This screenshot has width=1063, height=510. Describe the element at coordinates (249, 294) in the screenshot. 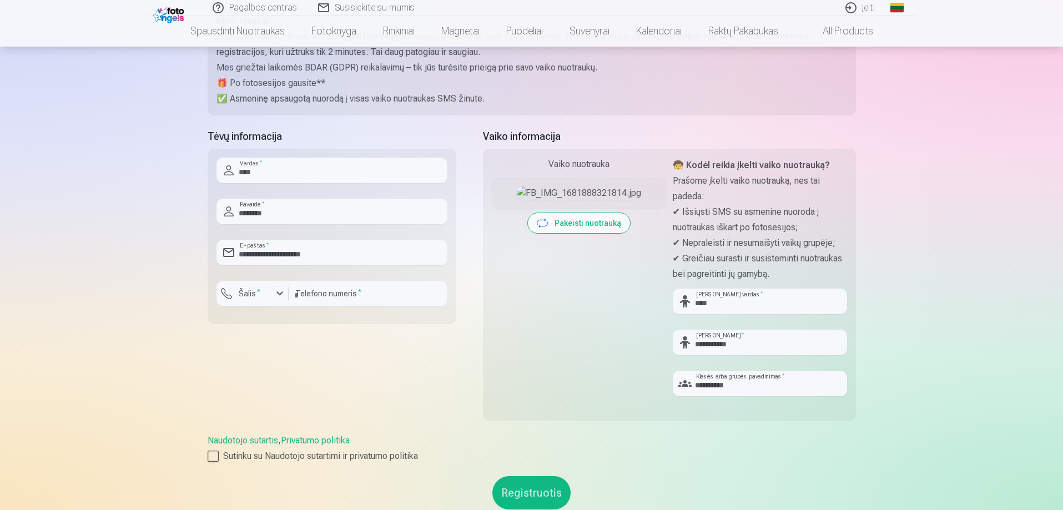

I see `label: Šalis` at that location.